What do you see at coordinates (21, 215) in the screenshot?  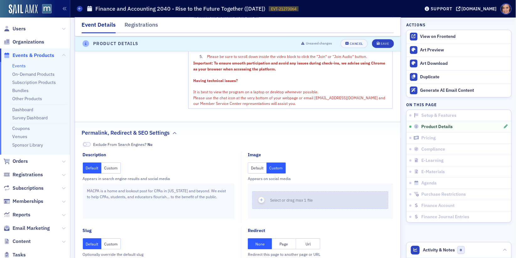 I see `span: Reports` at bounding box center [21, 215].